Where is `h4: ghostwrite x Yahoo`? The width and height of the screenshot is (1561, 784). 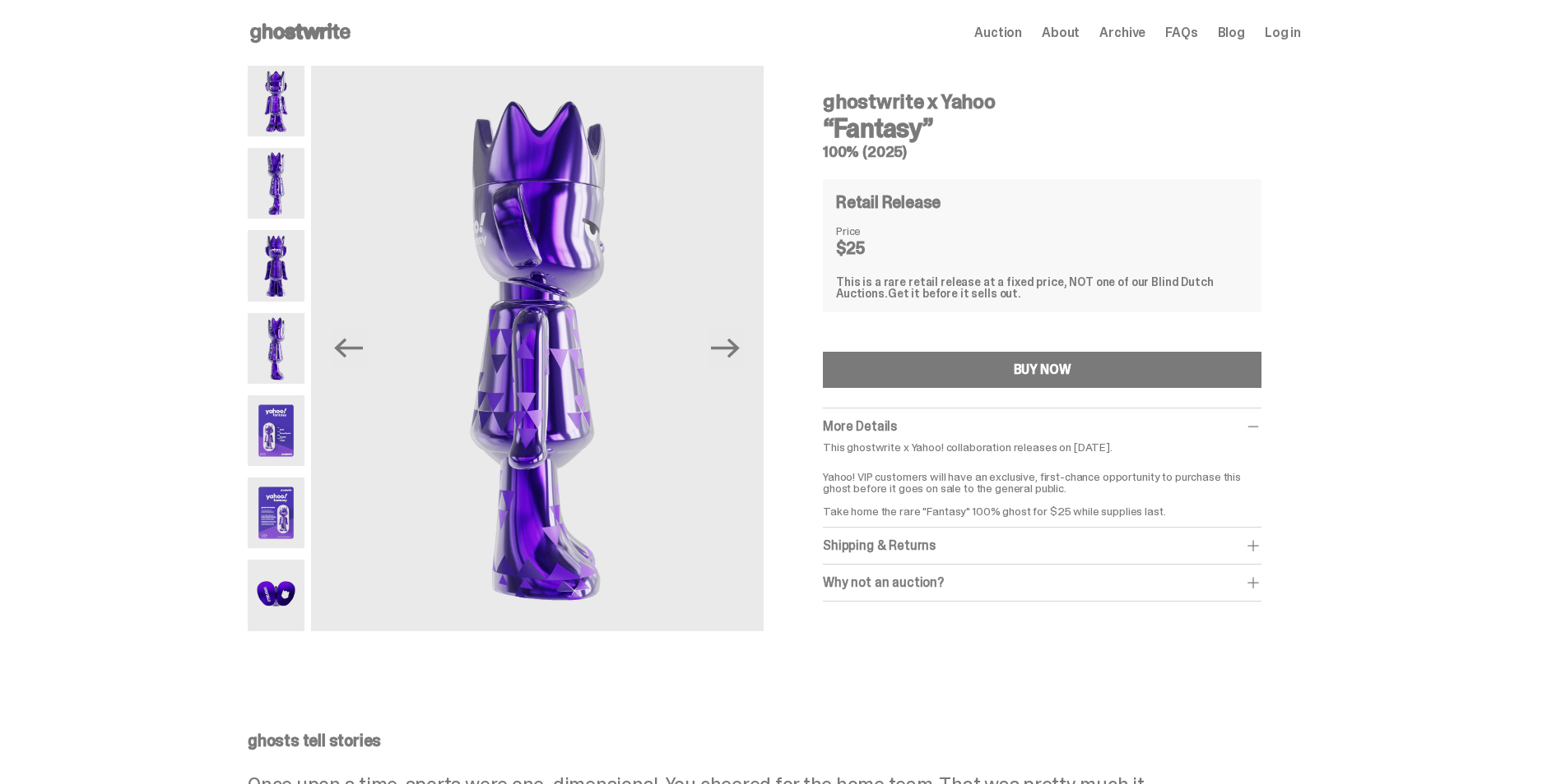 h4: ghostwrite x Yahoo is located at coordinates (1041, 101).